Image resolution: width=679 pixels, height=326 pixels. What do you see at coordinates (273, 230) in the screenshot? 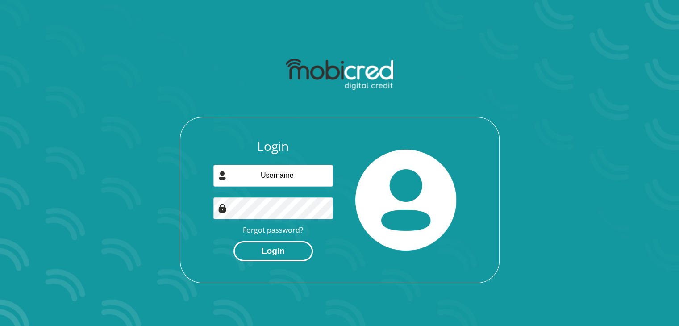
I see `a: Forgot password?` at bounding box center [273, 230].